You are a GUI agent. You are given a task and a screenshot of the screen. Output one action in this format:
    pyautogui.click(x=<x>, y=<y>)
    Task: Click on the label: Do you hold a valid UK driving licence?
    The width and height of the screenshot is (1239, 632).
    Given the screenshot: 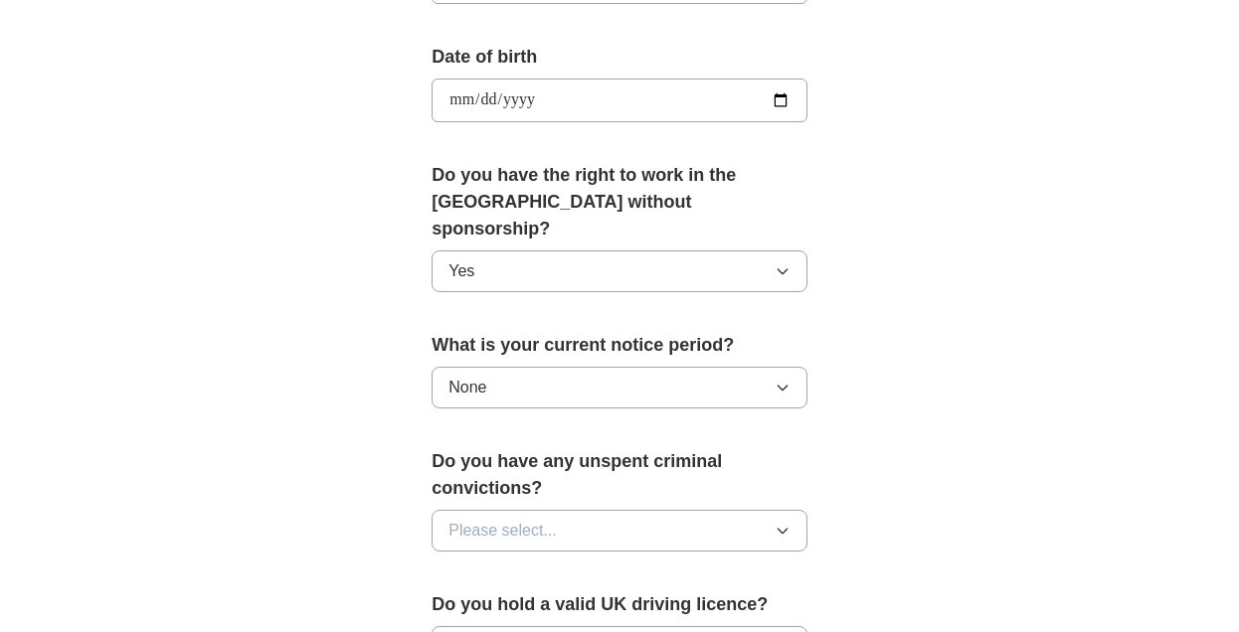 What is the action you would take?
    pyautogui.click(x=620, y=605)
    